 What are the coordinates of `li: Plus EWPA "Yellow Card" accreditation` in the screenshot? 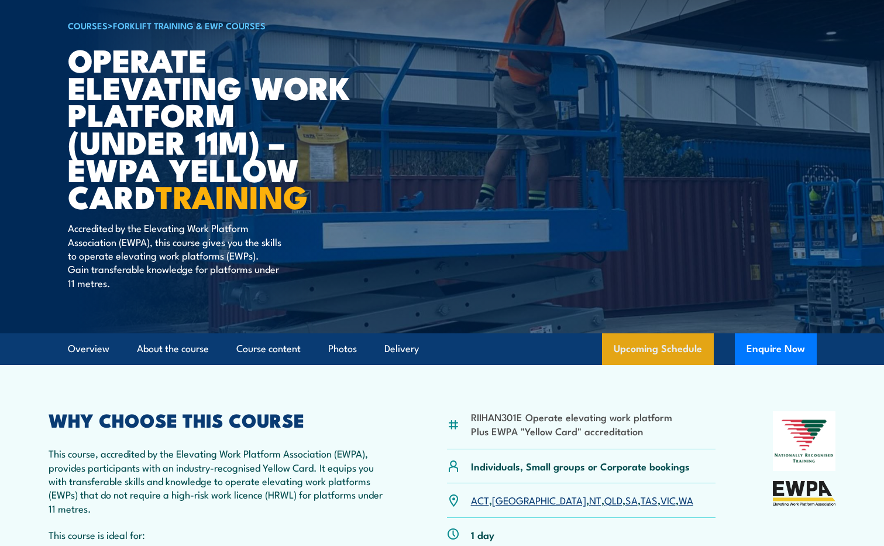 It's located at (572, 430).